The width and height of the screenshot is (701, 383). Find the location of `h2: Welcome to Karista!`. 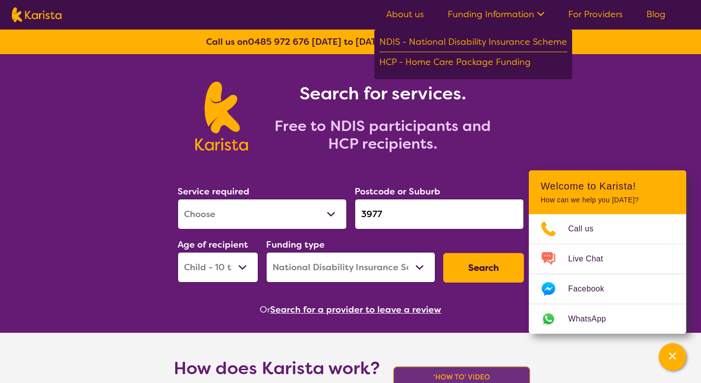

h2: Welcome to Karista! is located at coordinates (607, 186).